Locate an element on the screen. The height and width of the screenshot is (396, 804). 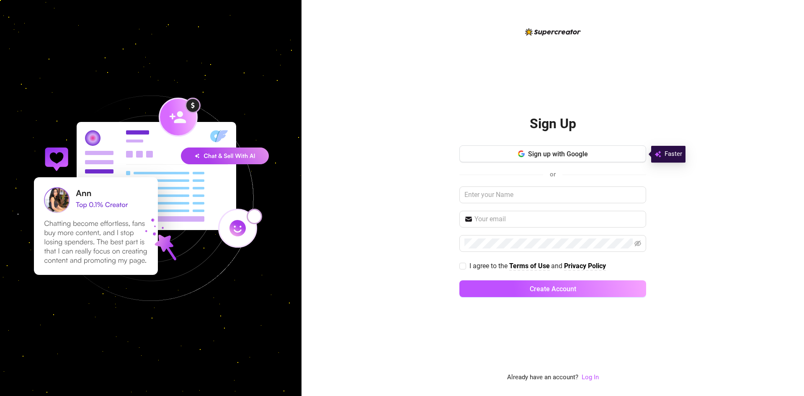
strong: Privacy Policy is located at coordinates (585, 266).